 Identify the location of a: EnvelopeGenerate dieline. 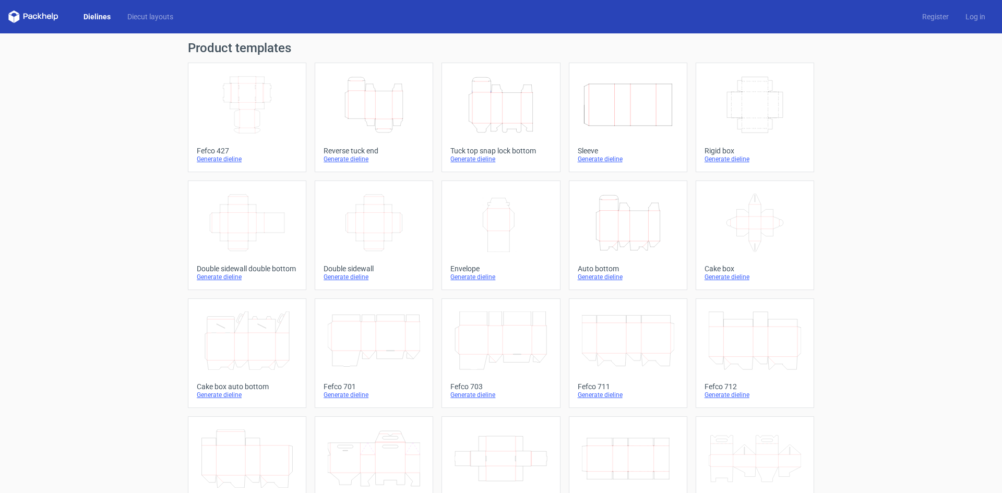
(500, 235).